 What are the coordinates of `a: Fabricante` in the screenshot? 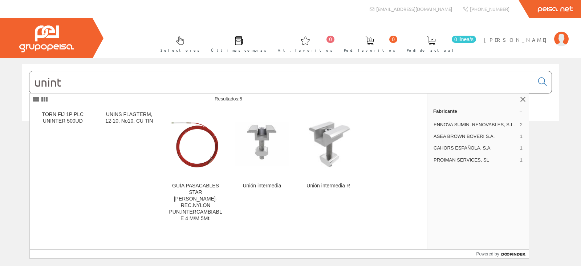 It's located at (478, 111).